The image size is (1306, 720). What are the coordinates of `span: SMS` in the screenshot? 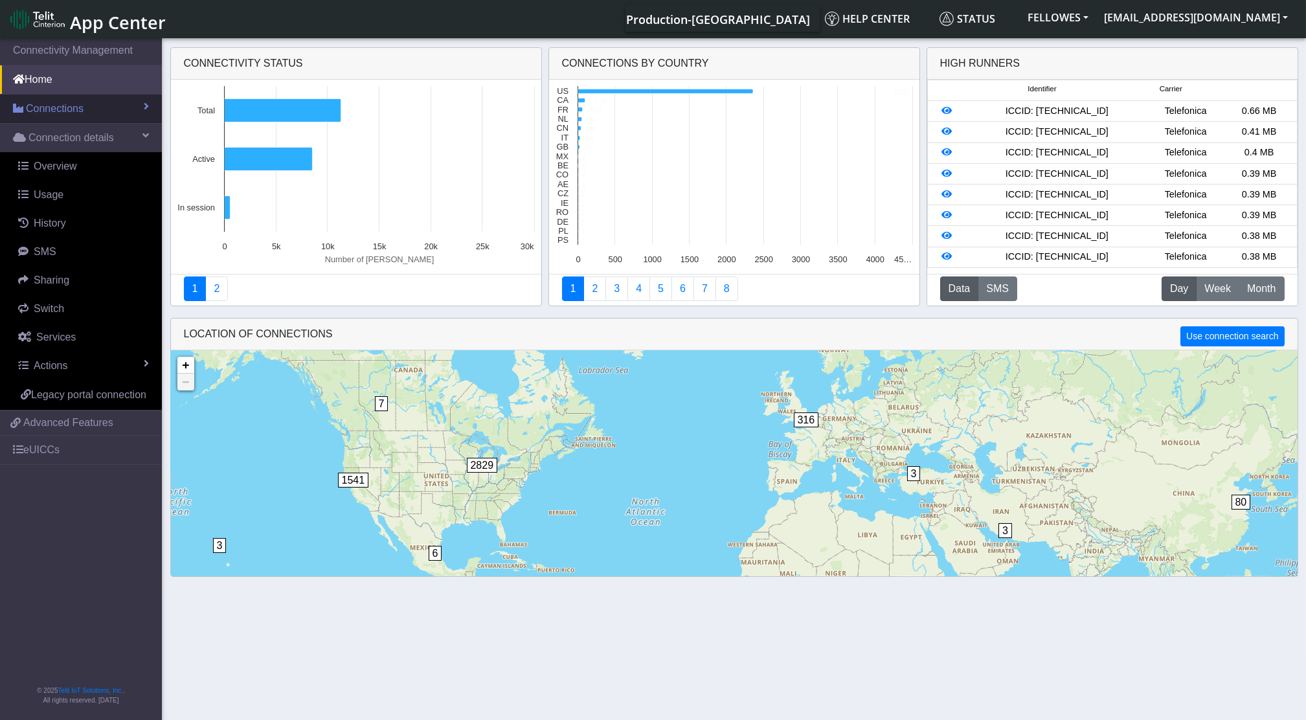 It's located at (45, 251).